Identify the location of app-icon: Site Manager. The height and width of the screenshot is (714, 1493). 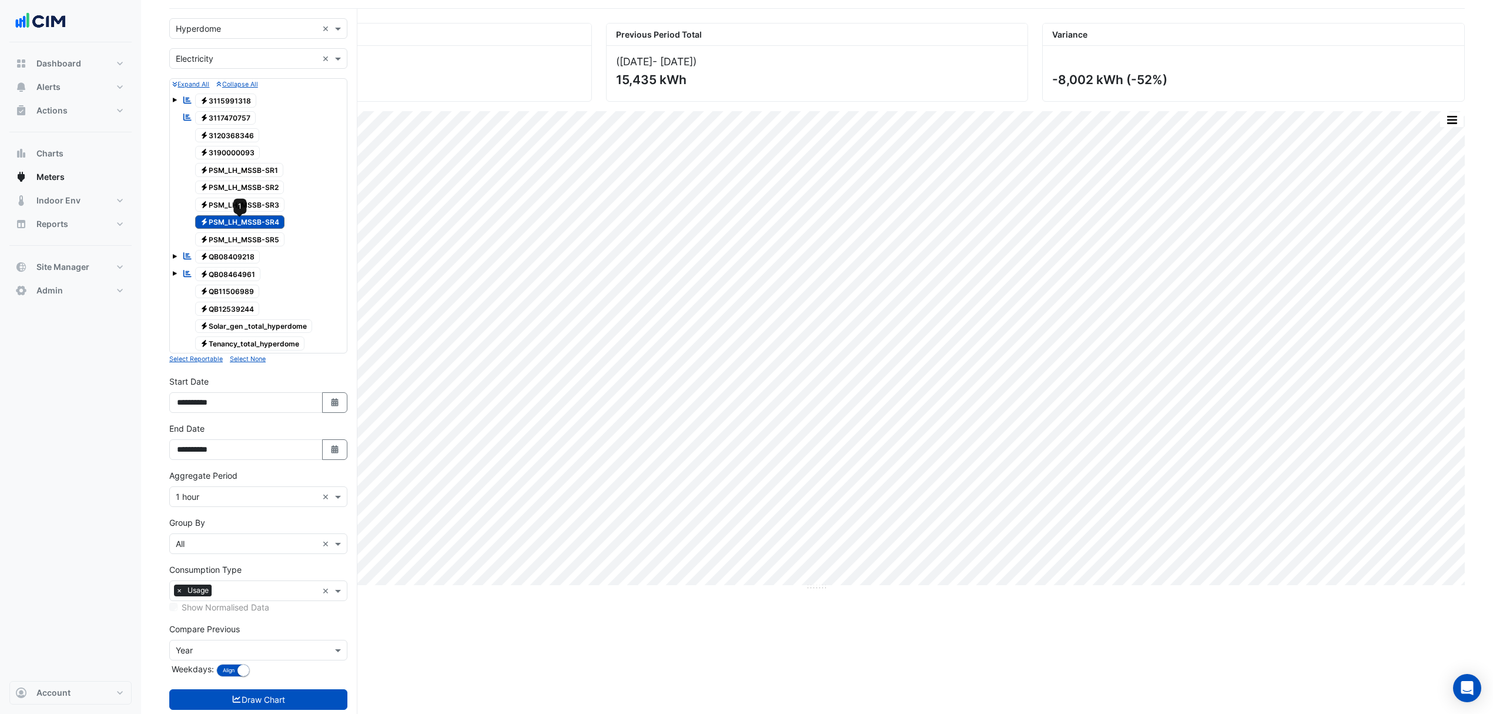
(21, 267).